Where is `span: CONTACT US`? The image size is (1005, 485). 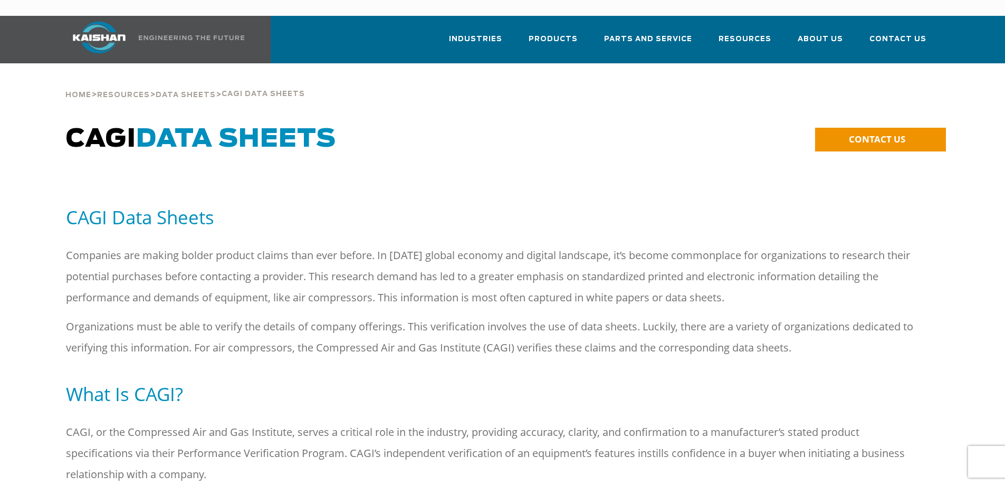
span: CONTACT US is located at coordinates (877, 139).